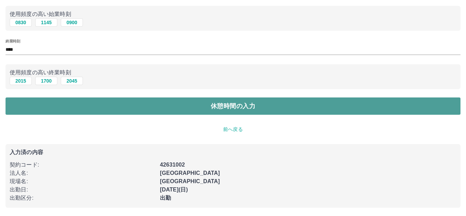  I want to click on p: 契約コード :, so click(83, 165).